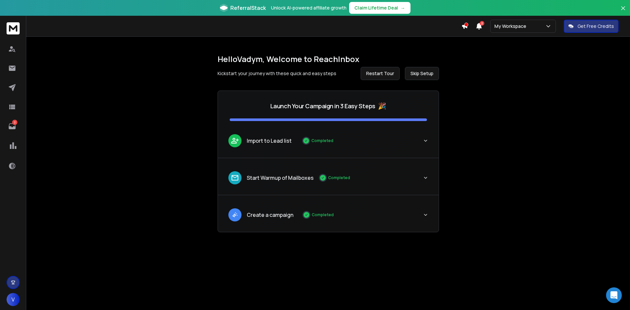 The image size is (630, 310). Describe the element at coordinates (512, 26) in the screenshot. I see `p: My Workspace` at that location.